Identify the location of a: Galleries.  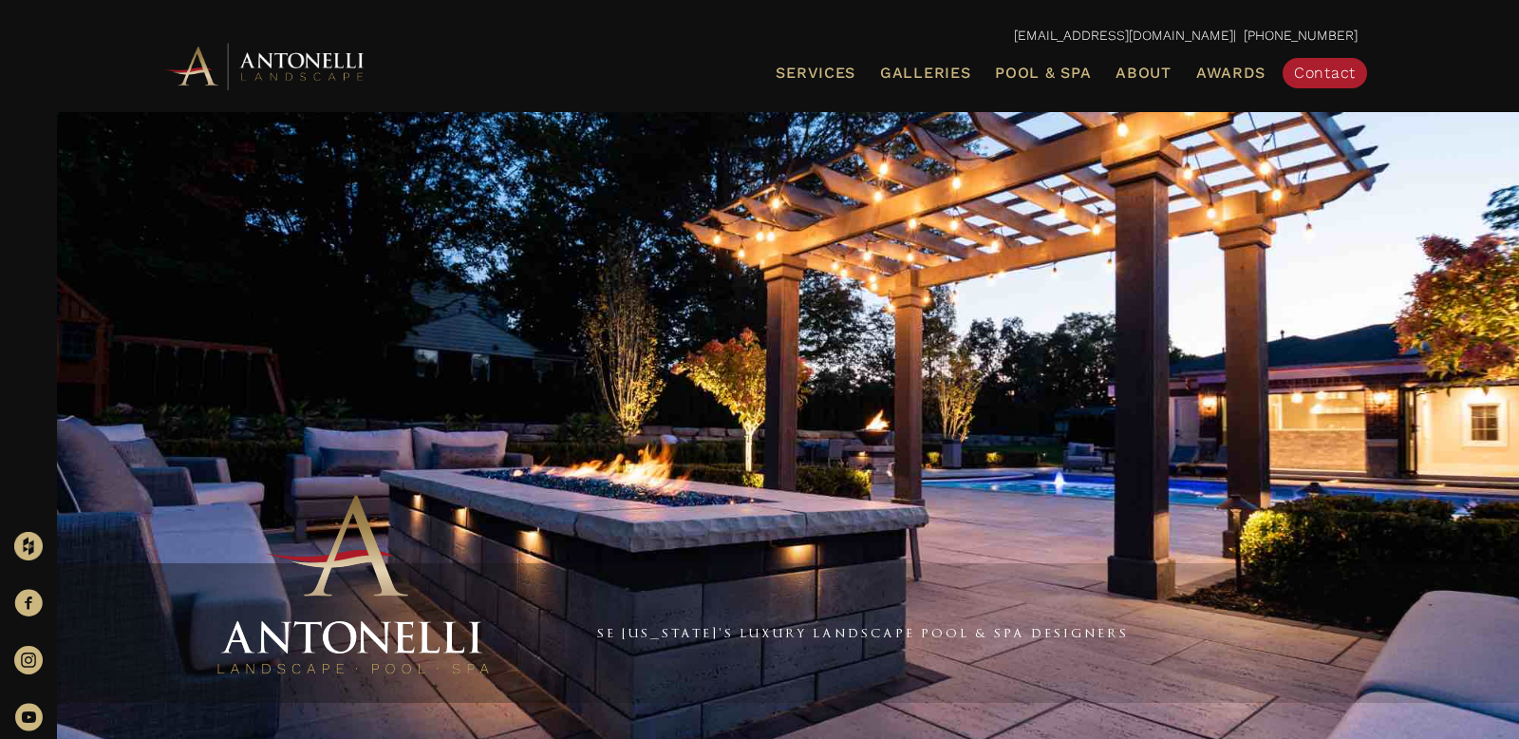
(925, 73).